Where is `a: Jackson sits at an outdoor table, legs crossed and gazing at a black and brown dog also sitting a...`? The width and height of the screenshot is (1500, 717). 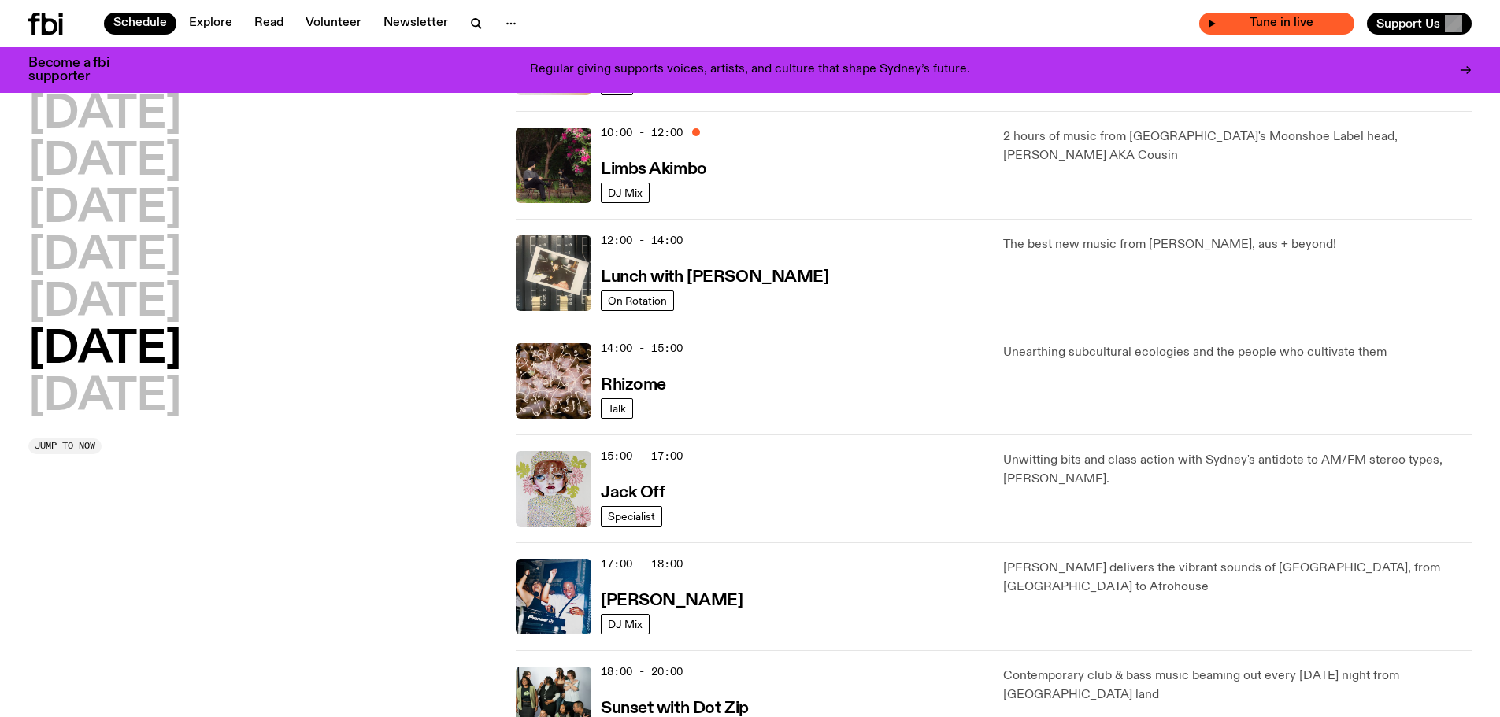 a: Jackson sits at an outdoor table, legs crossed and gazing at a black and brown dog also sitting a... is located at coordinates (554, 165).